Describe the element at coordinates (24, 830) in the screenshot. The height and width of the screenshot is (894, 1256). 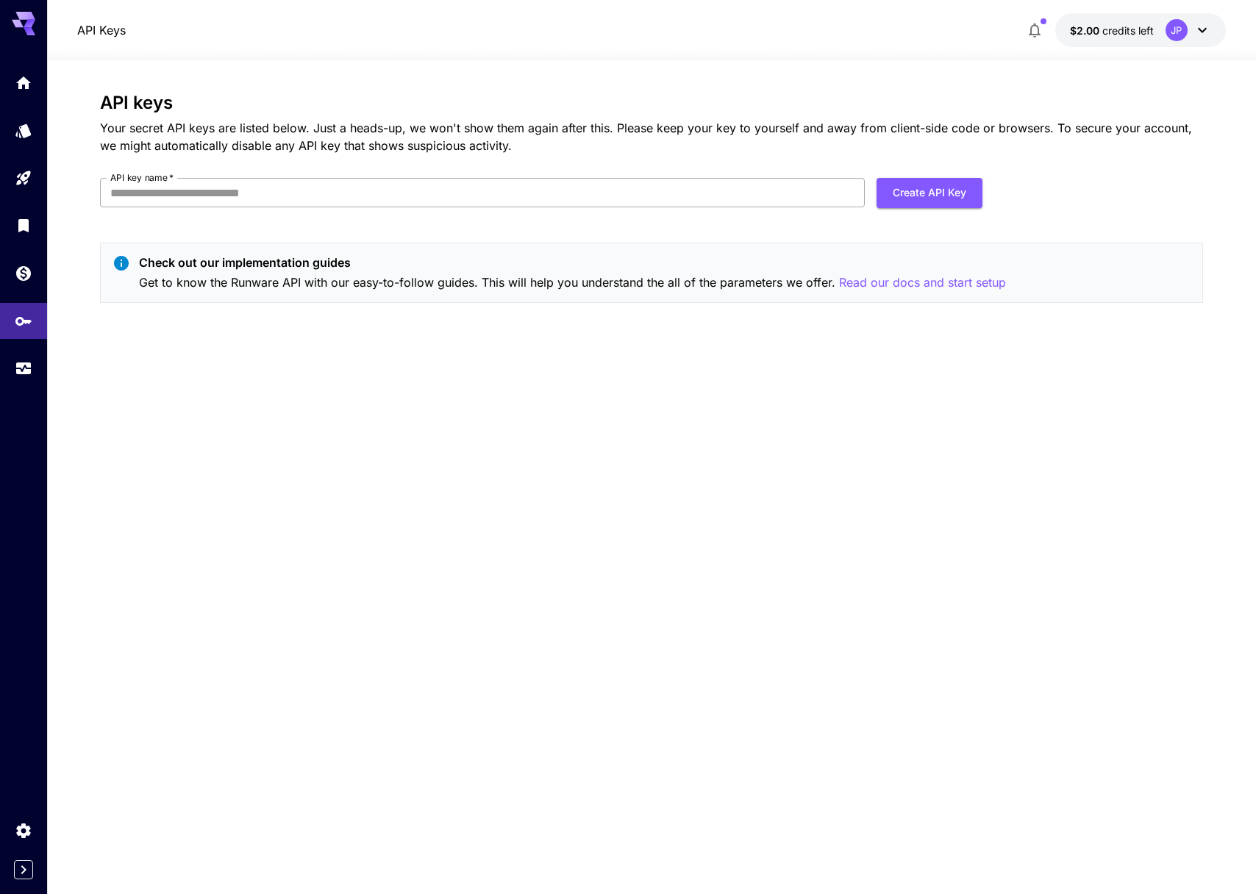
I see `div: Settings` at that location.